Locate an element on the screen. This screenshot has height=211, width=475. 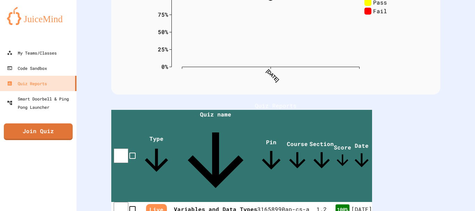
div: Smart Doorbell & Ping Pong Launcher is located at coordinates (40, 103).